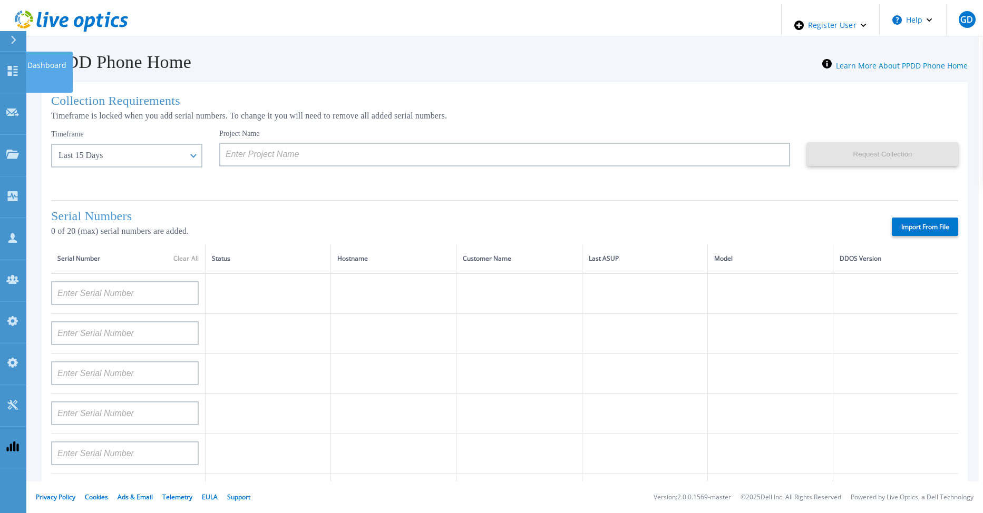  What do you see at coordinates (177, 497) in the screenshot?
I see `a: Telemetry` at bounding box center [177, 497].